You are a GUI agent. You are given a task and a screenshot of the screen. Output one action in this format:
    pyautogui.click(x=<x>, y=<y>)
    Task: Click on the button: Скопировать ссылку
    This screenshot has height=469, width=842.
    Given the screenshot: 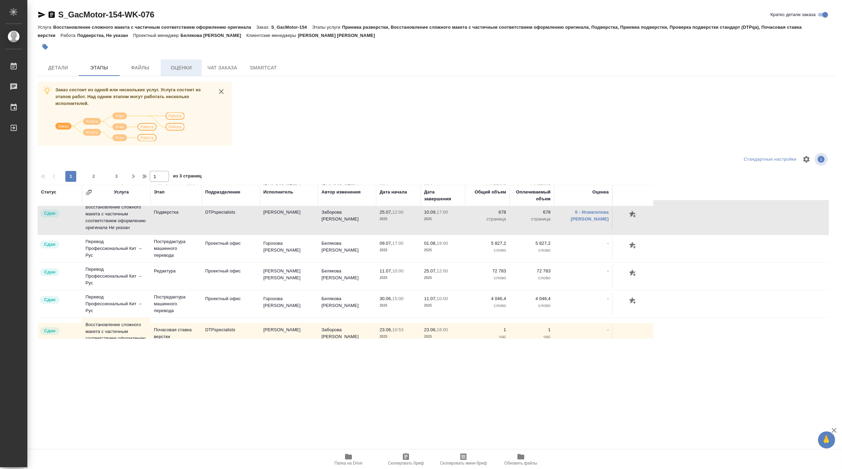 What is the action you would take?
    pyautogui.click(x=52, y=15)
    